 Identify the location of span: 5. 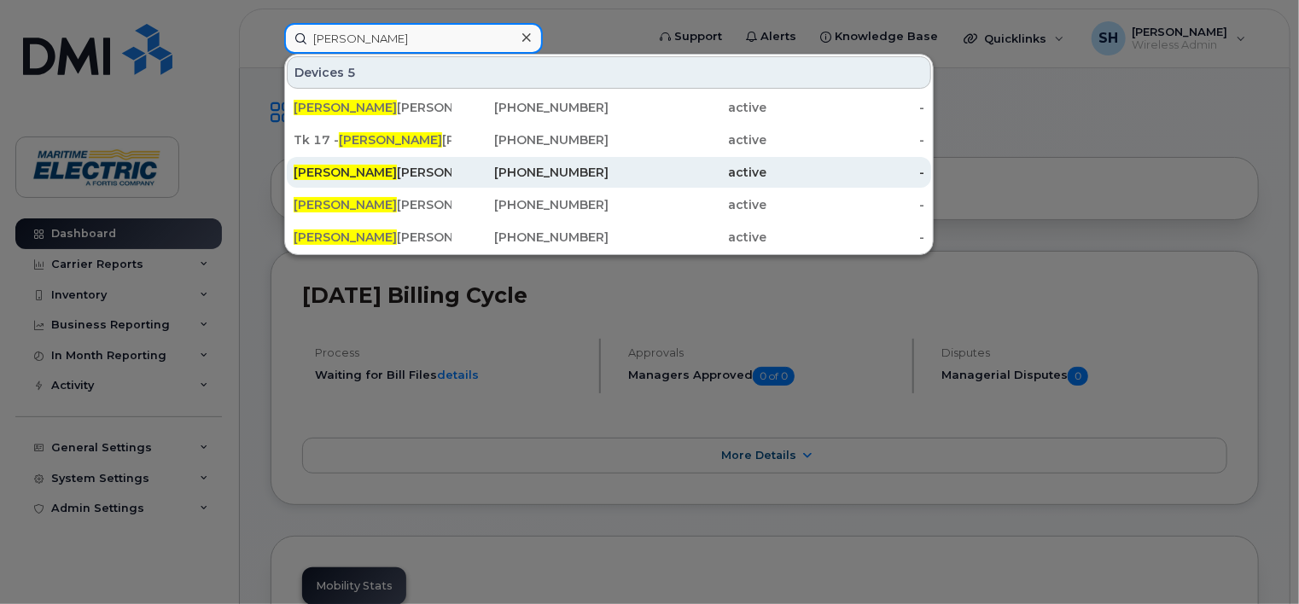
(352, 73).